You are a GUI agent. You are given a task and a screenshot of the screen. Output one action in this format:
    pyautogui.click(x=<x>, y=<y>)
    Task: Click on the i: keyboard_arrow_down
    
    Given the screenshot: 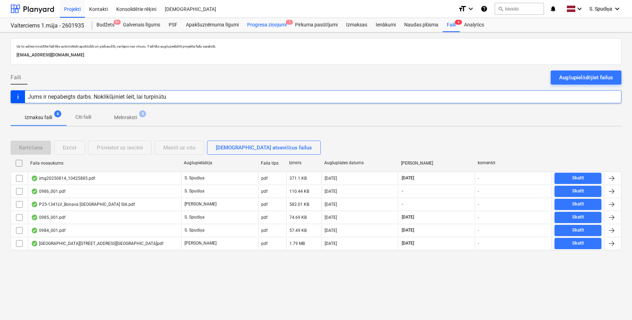 What is the action you would take?
    pyautogui.click(x=471, y=9)
    